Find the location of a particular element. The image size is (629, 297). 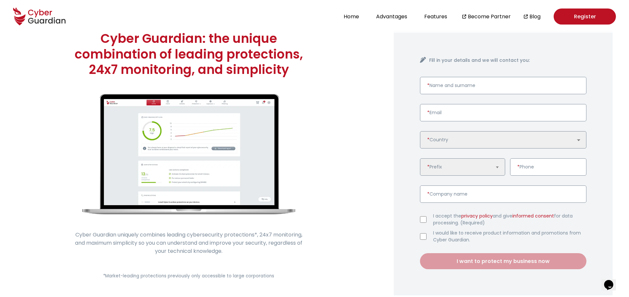

a: Become Partner is located at coordinates (489, 16).